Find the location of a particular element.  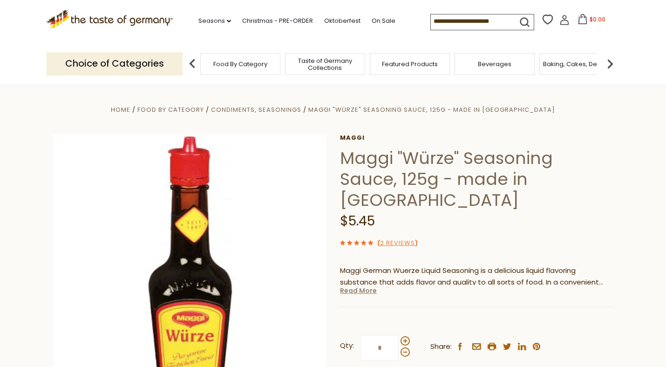

a: 2 Reviews is located at coordinates (397, 243).